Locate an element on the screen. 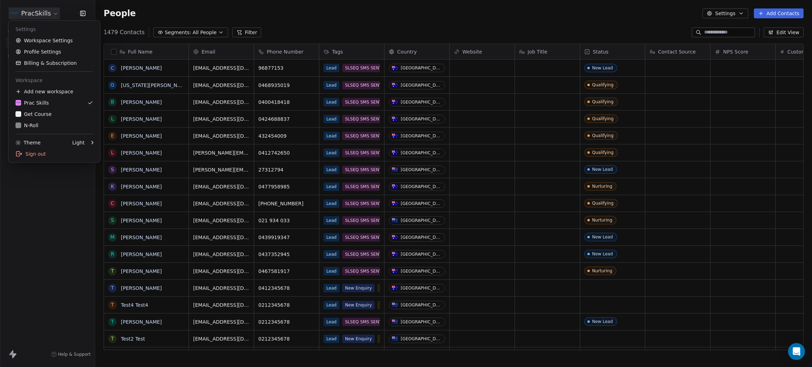 This screenshot has height=367, width=812. div: Get Course is located at coordinates (33, 114).